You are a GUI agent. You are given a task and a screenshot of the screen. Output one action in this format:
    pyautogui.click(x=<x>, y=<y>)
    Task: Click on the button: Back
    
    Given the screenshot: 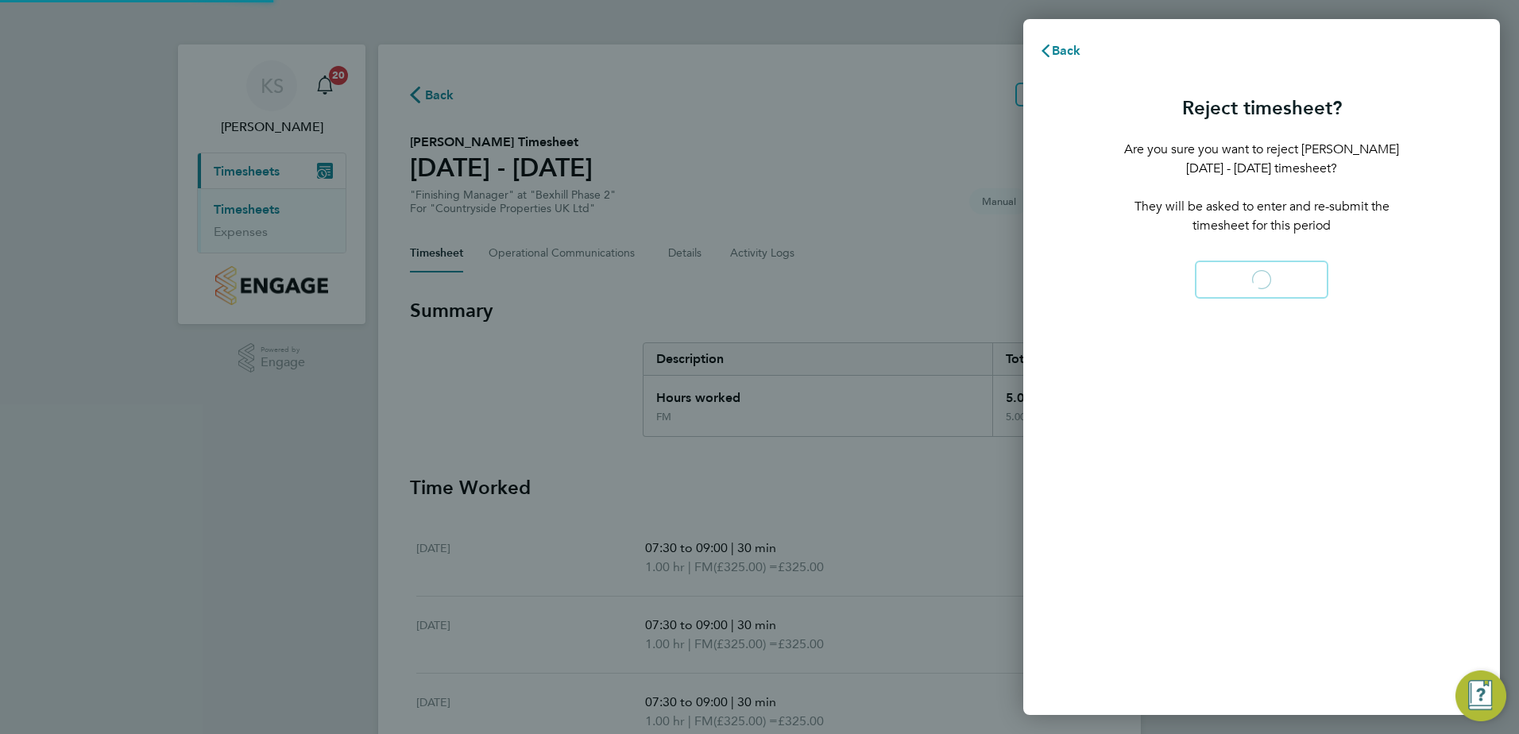 What is the action you would take?
    pyautogui.click(x=1060, y=51)
    